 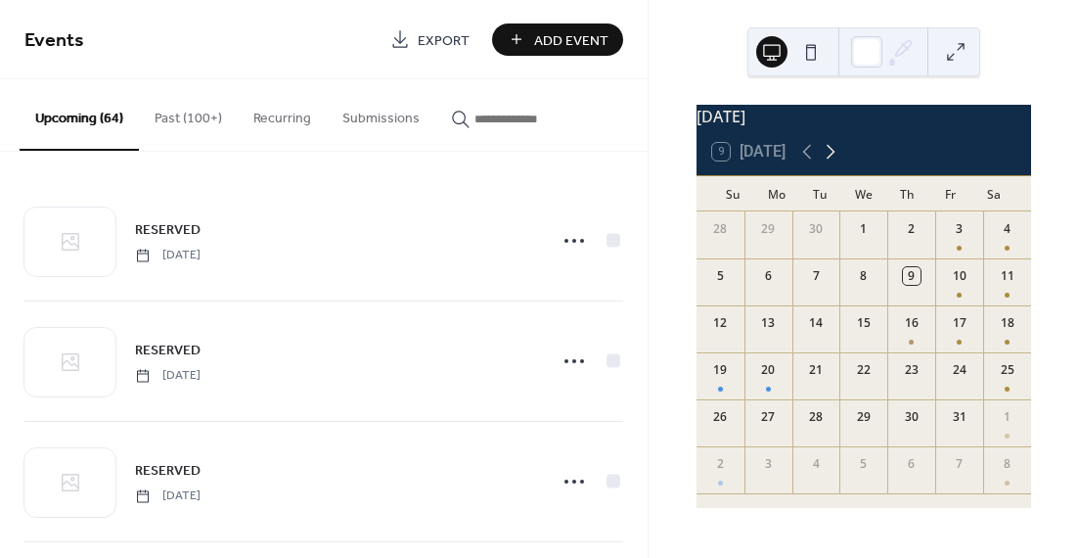 I want to click on div: 17, so click(x=960, y=323).